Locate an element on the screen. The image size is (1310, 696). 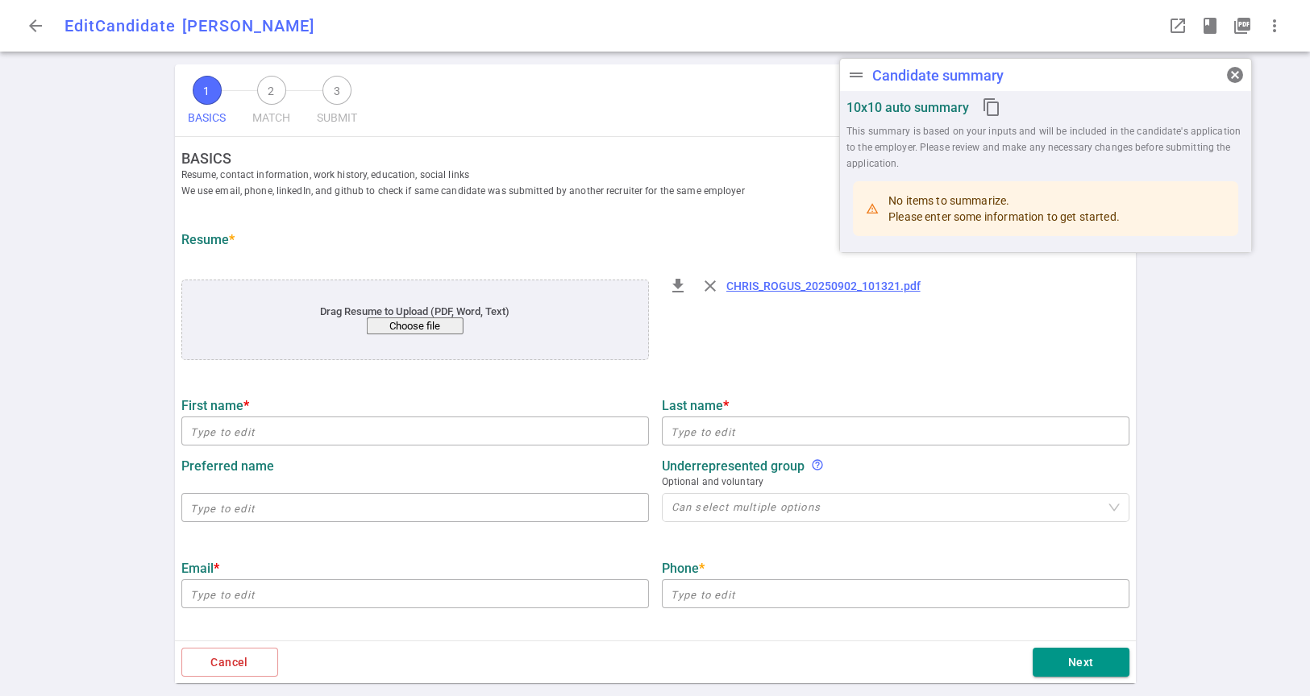
div: application/pdf, application/msword, .pdf, .doc, .docx, .txt is located at coordinates (415, 320).